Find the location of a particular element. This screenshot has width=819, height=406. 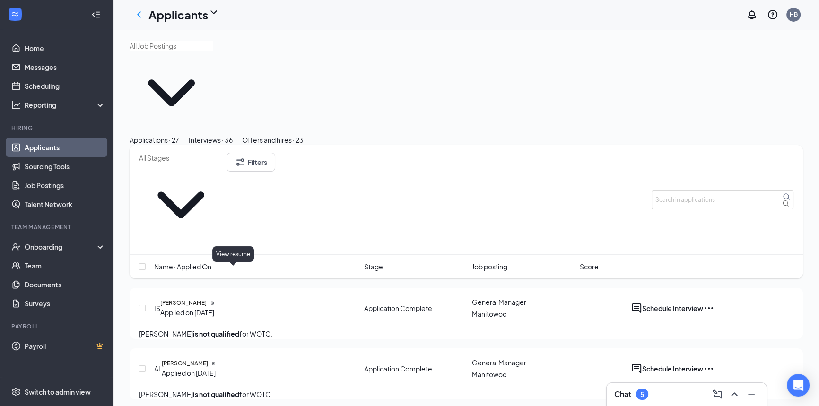

span: Job posting is located at coordinates (490, 267).